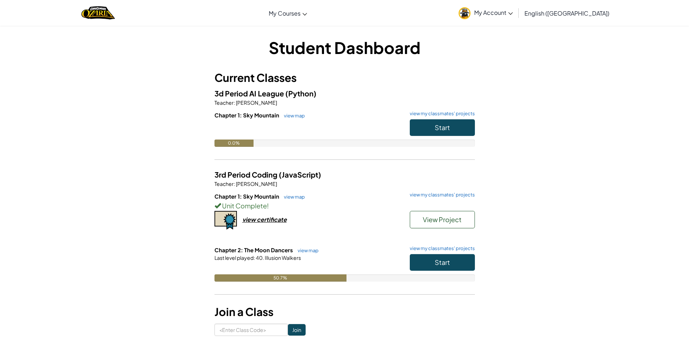 Image resolution: width=689 pixels, height=349 pixels. Describe the element at coordinates (234, 143) in the screenshot. I see `div: 0.0%` at that location.